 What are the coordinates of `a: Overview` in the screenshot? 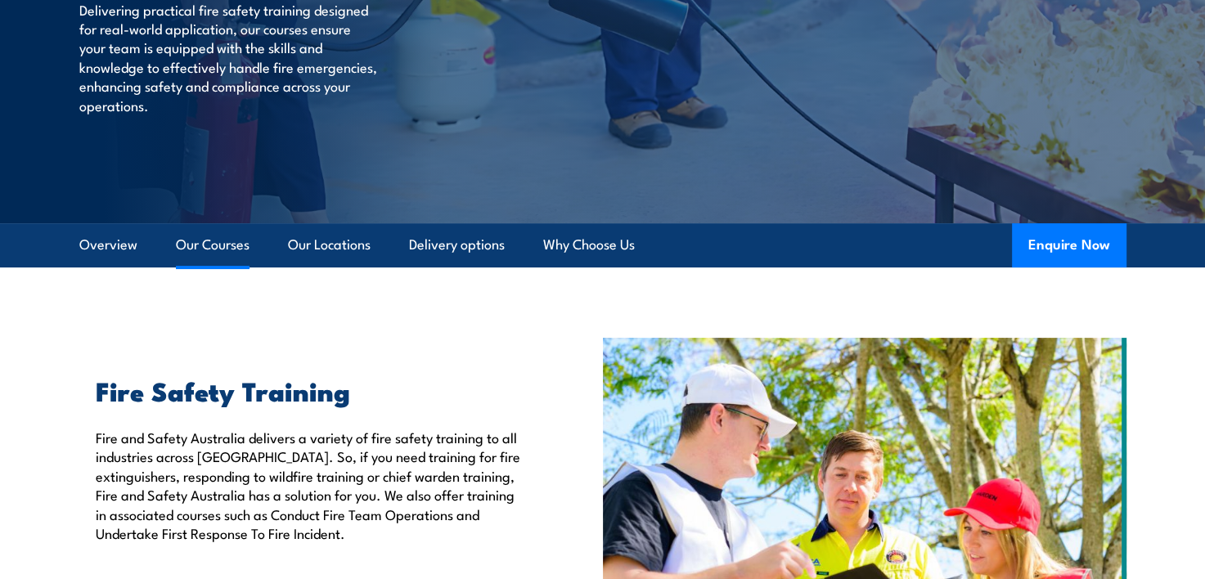 It's located at (108, 245).